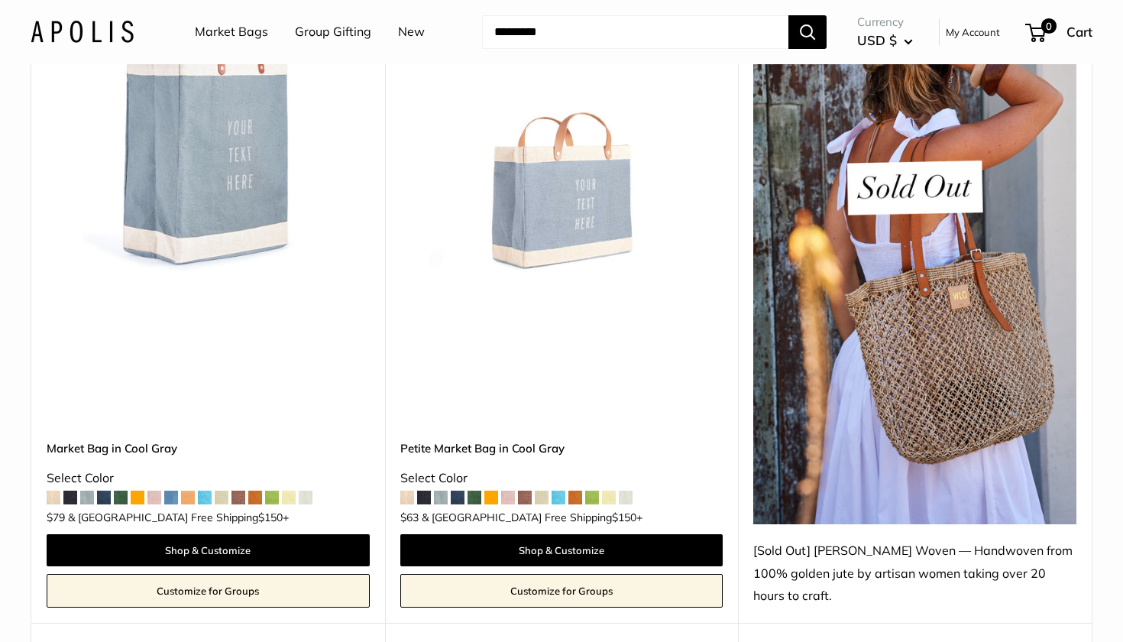 The width and height of the screenshot is (1123, 642). What do you see at coordinates (56, 517) in the screenshot?
I see `span: $79` at bounding box center [56, 517].